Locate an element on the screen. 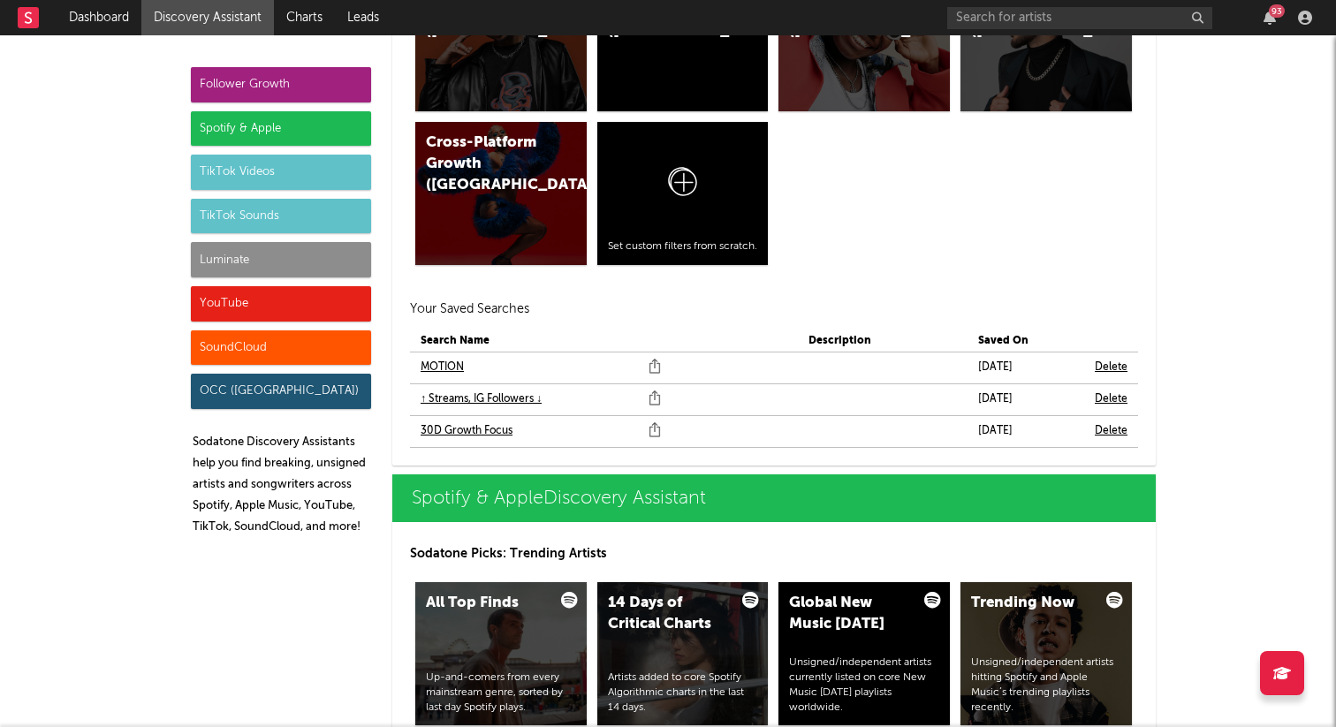 This screenshot has width=1336, height=727. div: Unsigned/independent artists hitting Spotify and Apple Music’s trending playlists recently. is located at coordinates (1046, 685).